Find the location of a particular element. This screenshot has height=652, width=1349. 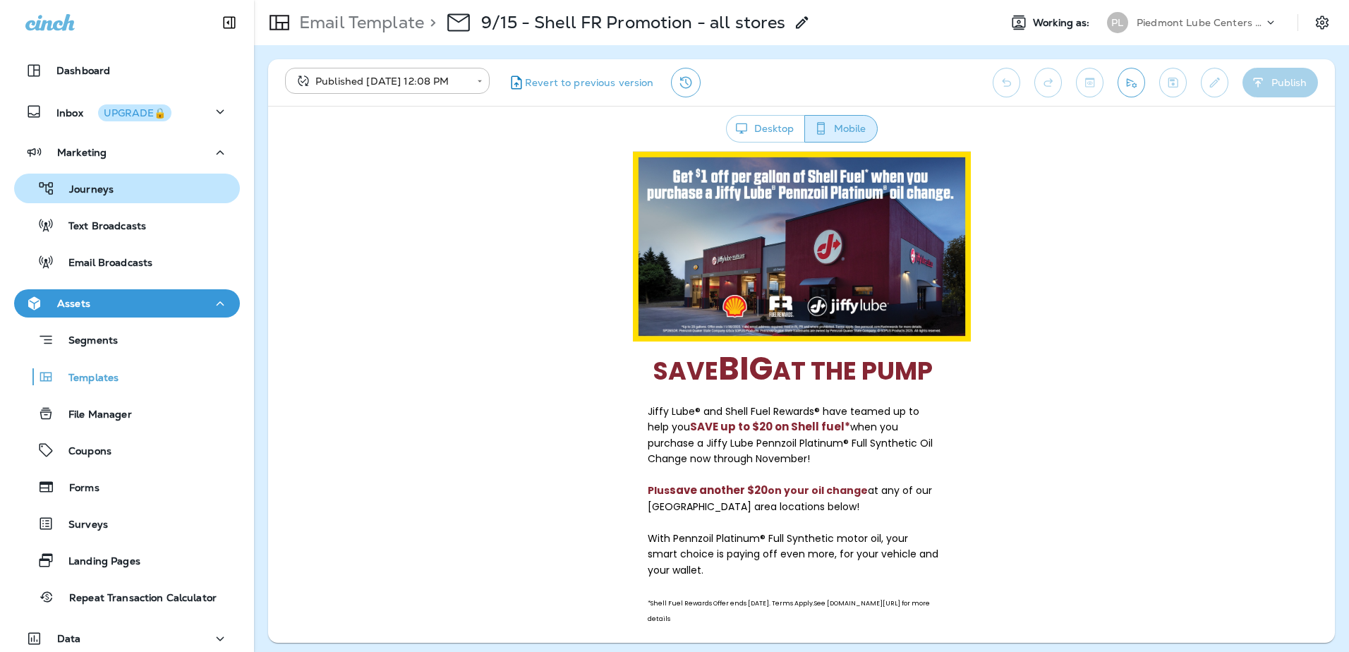

p: Segments is located at coordinates (86, 342).